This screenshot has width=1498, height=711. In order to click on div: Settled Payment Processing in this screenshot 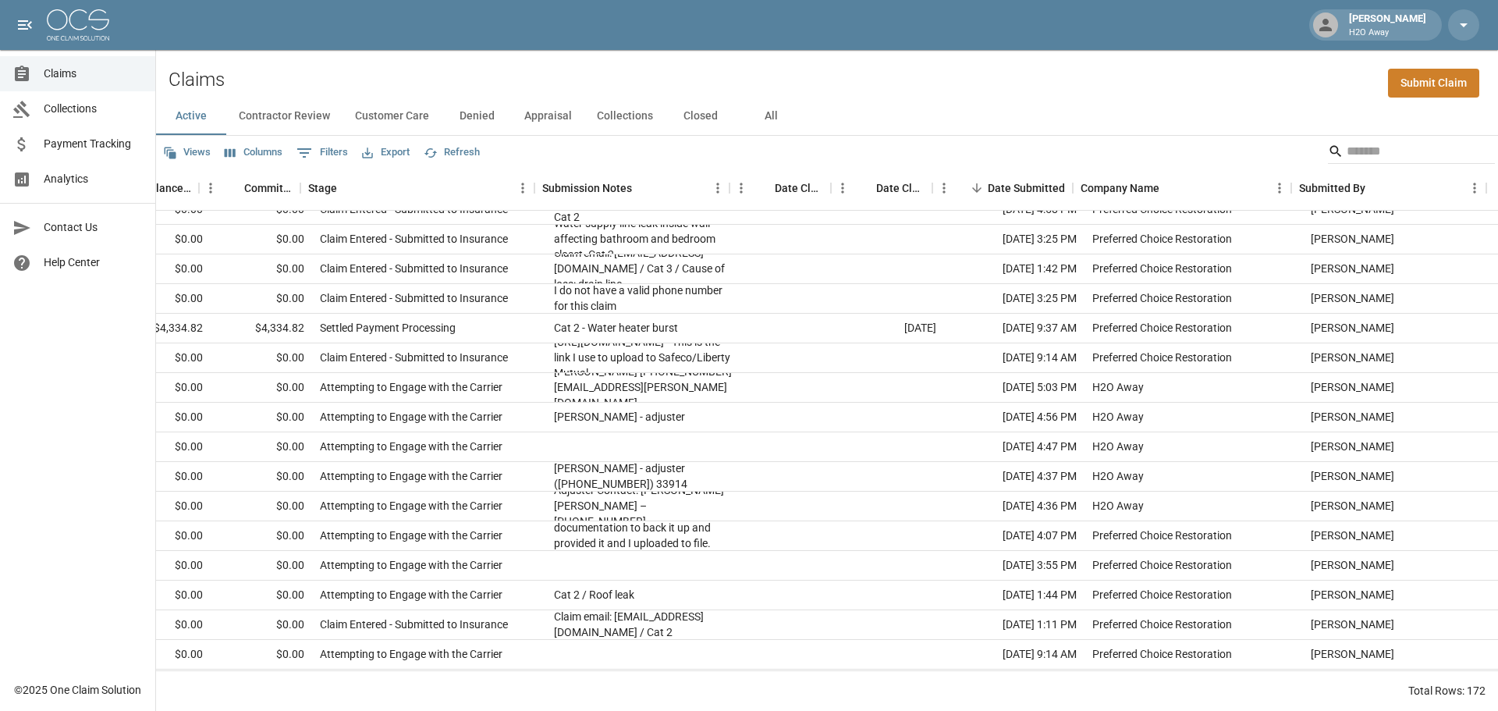, I will do `click(388, 328)`.